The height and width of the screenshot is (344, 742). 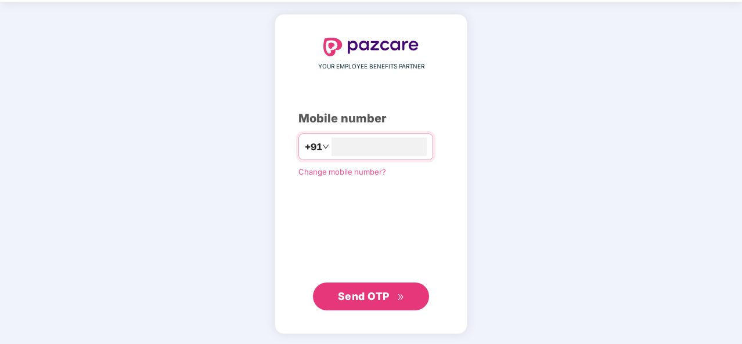 What do you see at coordinates (342, 172) in the screenshot?
I see `span: Change mobile number?` at bounding box center [342, 172].